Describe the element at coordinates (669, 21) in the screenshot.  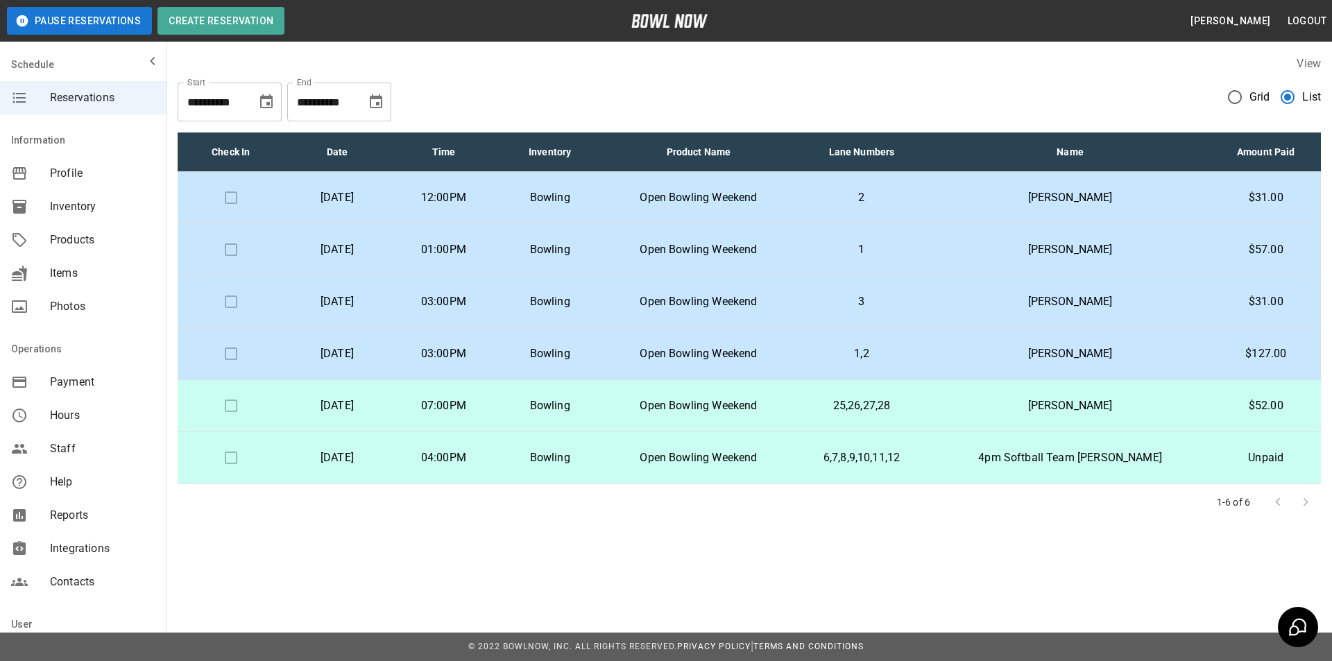
I see `img: logo` at that location.